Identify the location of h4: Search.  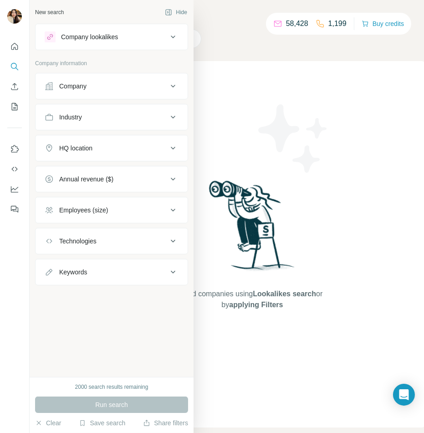
(246, 17).